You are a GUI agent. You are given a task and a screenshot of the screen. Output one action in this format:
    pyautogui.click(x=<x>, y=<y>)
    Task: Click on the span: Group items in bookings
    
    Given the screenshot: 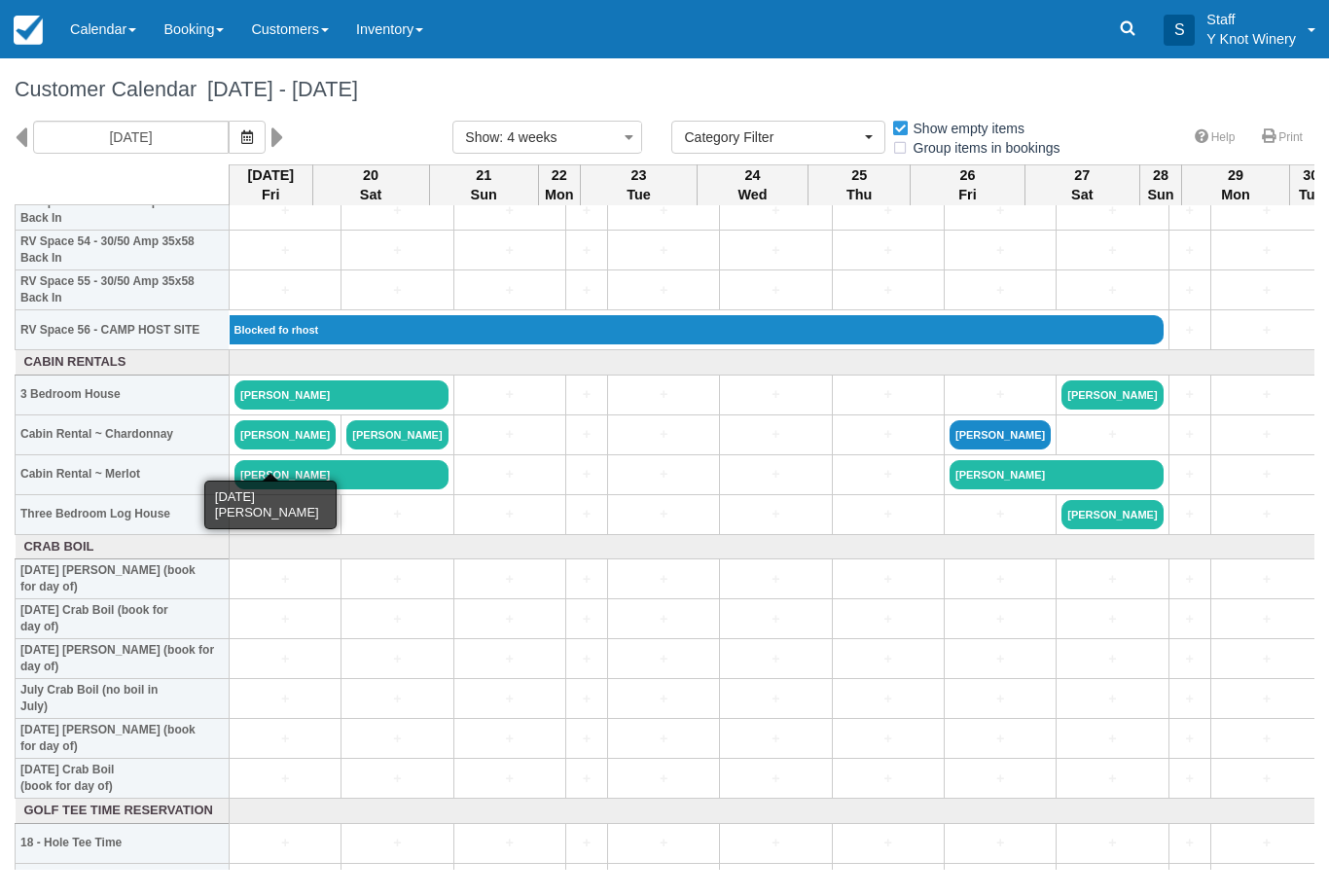 What is the action you would take?
    pyautogui.click(x=984, y=147)
    